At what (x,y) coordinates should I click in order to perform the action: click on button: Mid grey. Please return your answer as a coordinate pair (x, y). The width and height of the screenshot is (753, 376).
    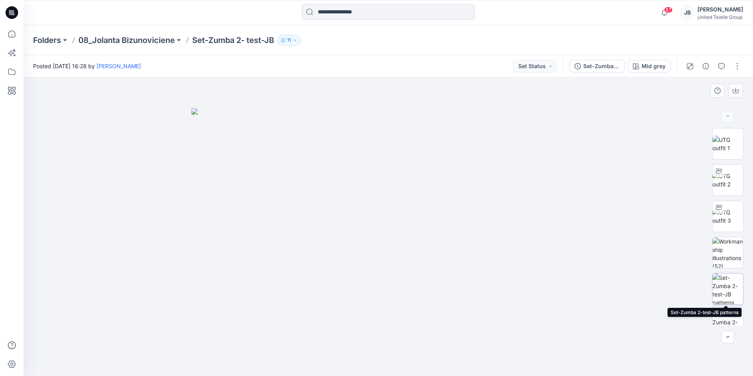
    Looking at the image, I should click on (649, 66).